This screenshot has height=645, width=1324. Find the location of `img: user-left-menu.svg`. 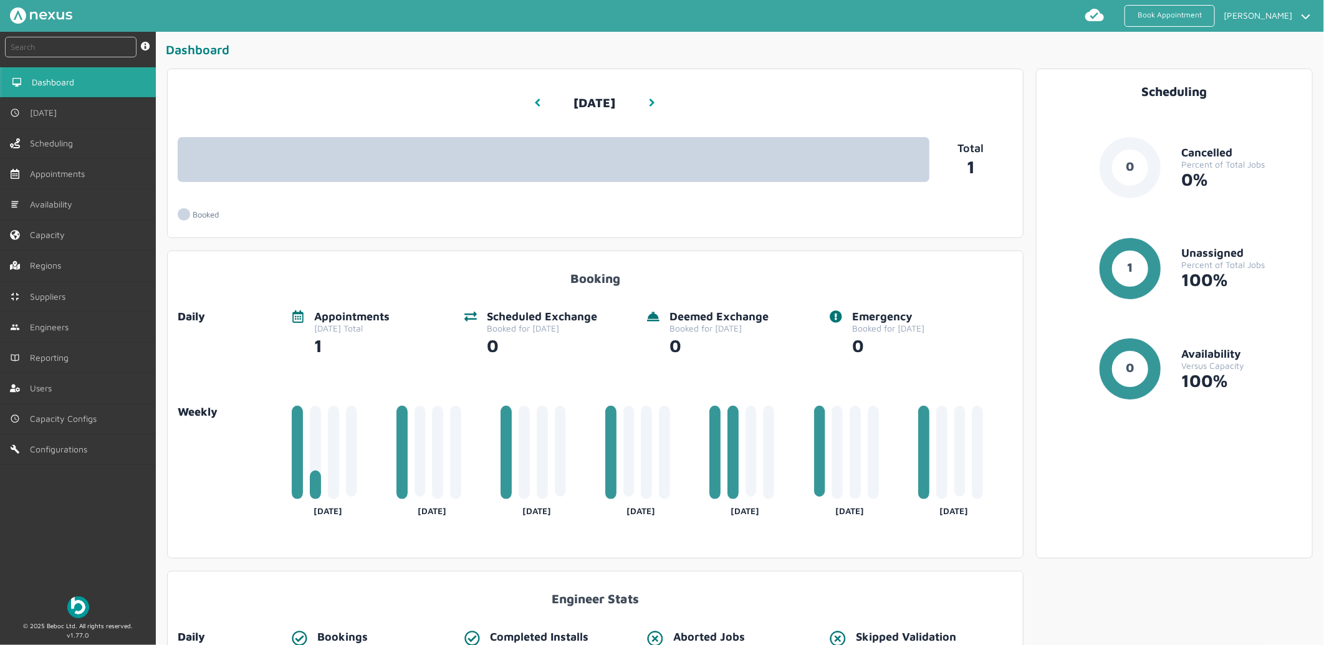

img: user-left-menu.svg is located at coordinates (15, 388).